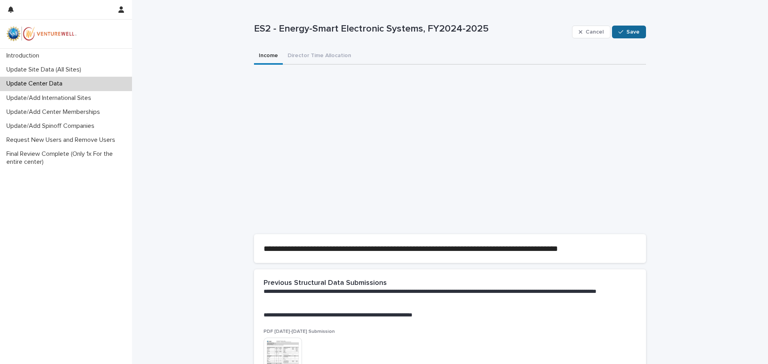 Image resolution: width=768 pixels, height=364 pixels. Describe the element at coordinates (633, 32) in the screenshot. I see `span: Save` at that location.